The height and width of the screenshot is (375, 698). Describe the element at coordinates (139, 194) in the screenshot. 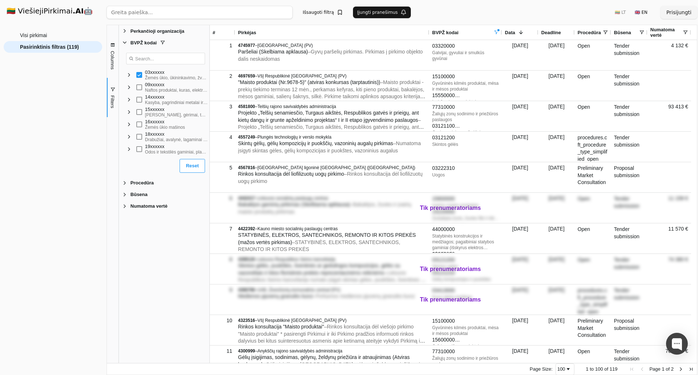

I see `span: Būsena` at that location.